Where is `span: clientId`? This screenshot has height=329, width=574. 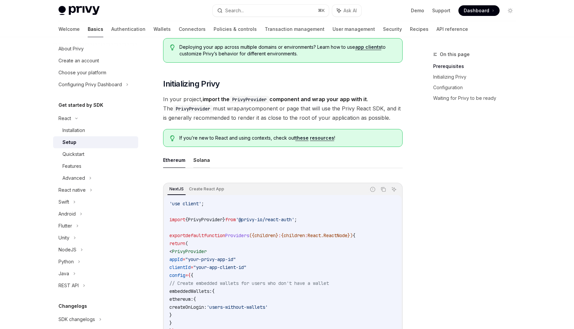
span: clientId is located at coordinates (180, 268).